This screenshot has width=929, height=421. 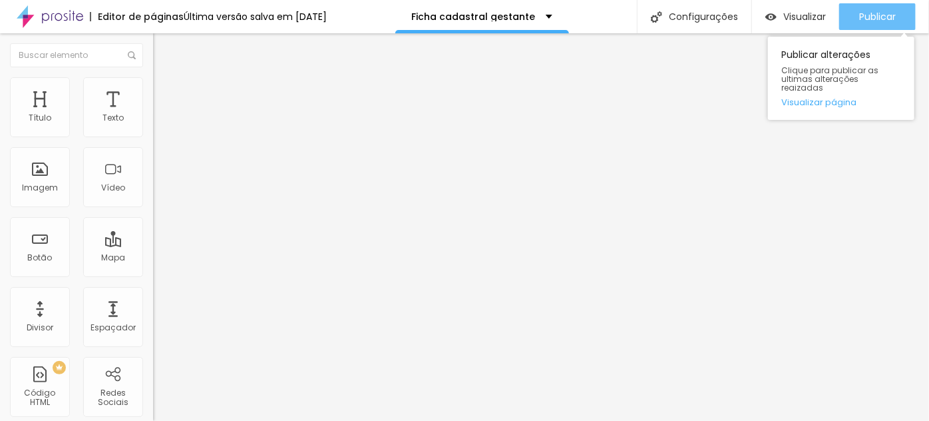 What do you see at coordinates (40, 258) in the screenshot?
I see `div: Botão` at bounding box center [40, 258].